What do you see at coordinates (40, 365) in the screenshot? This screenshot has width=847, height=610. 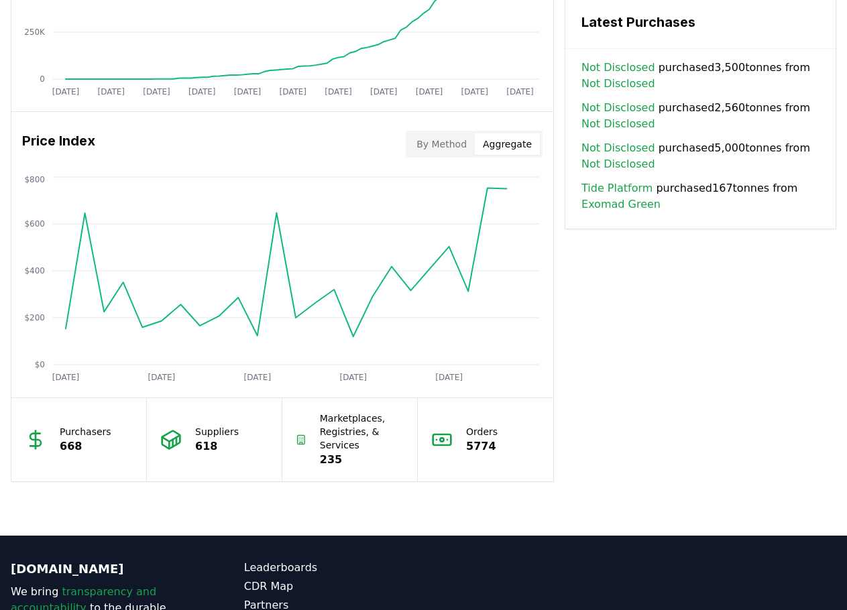 I see `tspan: $0` at bounding box center [40, 365].